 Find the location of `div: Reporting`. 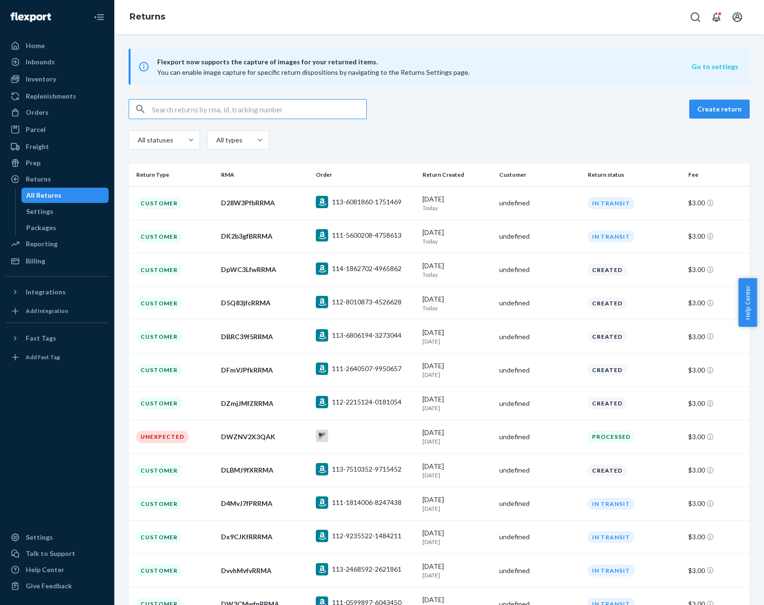

div: Reporting is located at coordinates (41, 244).